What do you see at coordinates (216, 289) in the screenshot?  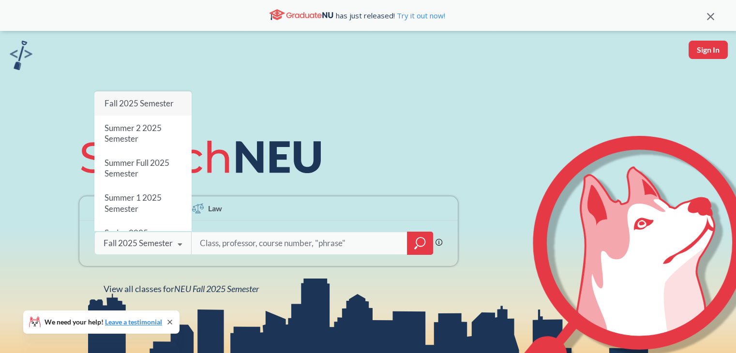 I see `span: NEU Fall 2025 Semester` at bounding box center [216, 289].